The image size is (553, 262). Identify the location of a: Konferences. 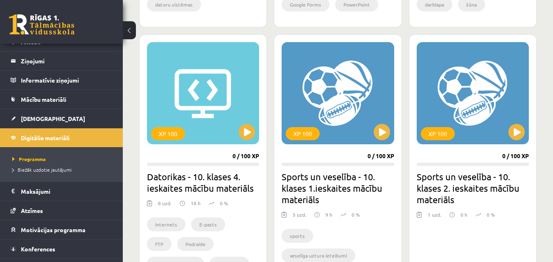
(61, 249).